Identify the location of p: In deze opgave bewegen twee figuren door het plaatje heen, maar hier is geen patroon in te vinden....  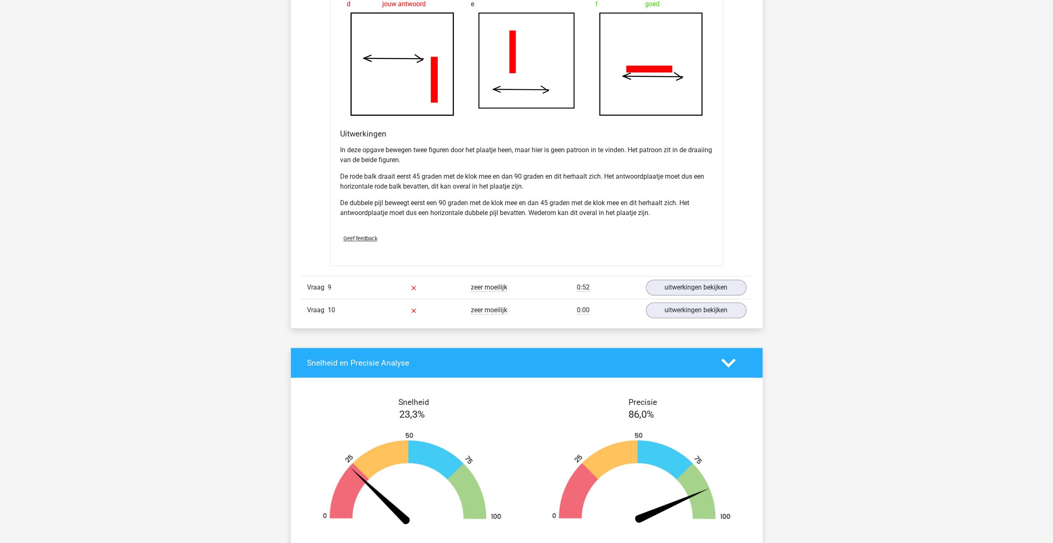
(527, 155).